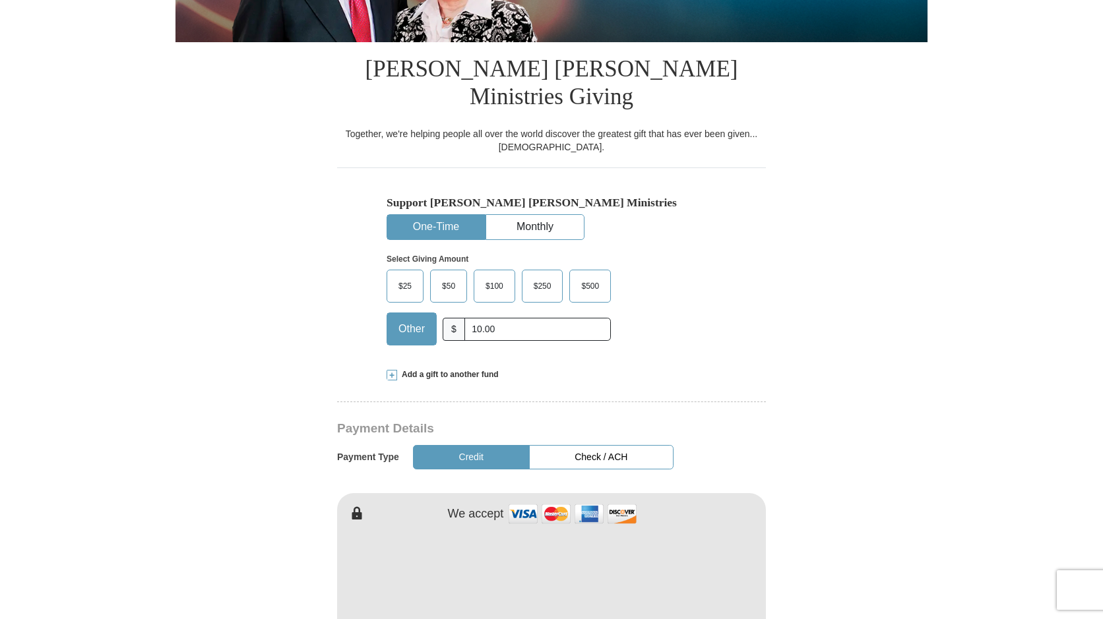 The height and width of the screenshot is (619, 1103). I want to click on span: $25, so click(405, 286).